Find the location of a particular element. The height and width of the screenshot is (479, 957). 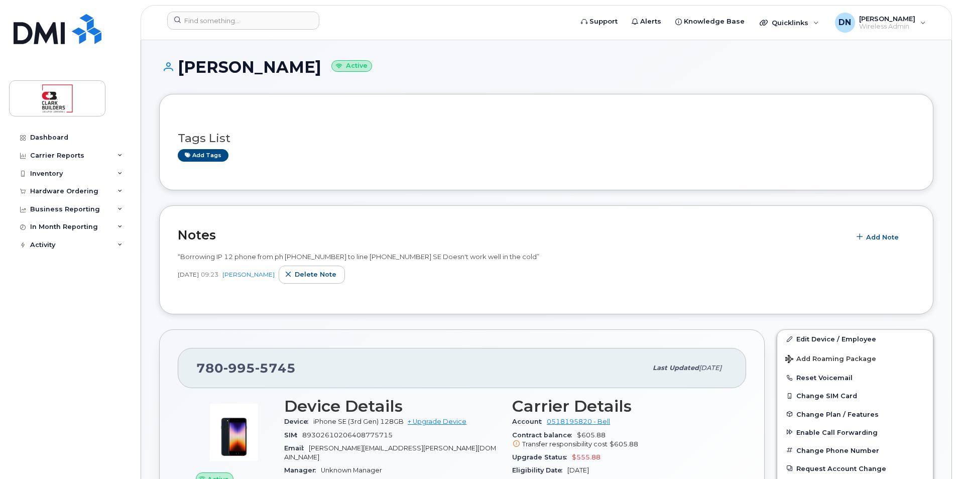

span: 995 is located at coordinates (239, 368).